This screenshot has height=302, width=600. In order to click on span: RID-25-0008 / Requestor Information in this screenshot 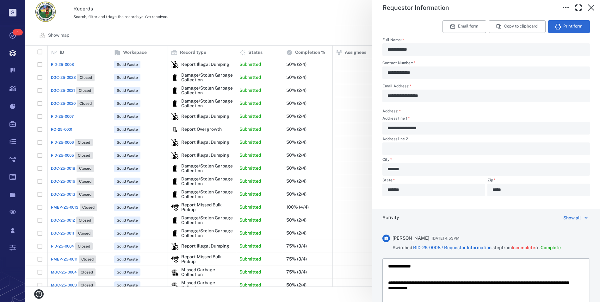, I will do `click(453, 248)`.